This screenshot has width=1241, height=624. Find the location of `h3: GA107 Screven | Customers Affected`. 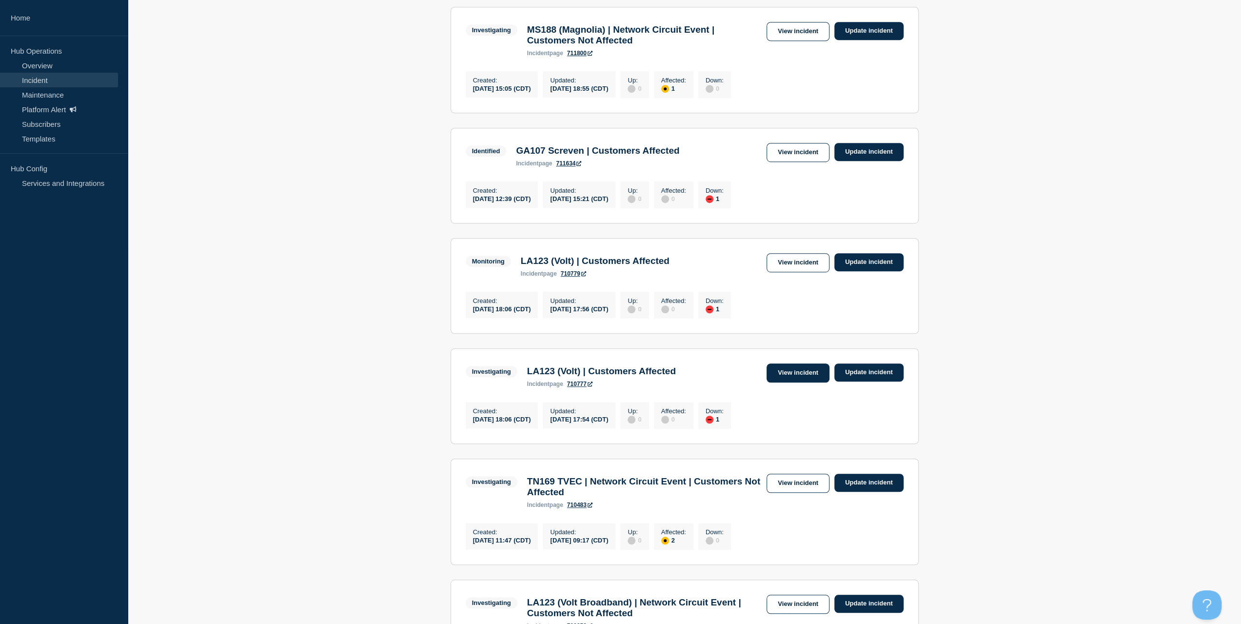

h3: GA107 Screven | Customers Affected is located at coordinates (597, 151).